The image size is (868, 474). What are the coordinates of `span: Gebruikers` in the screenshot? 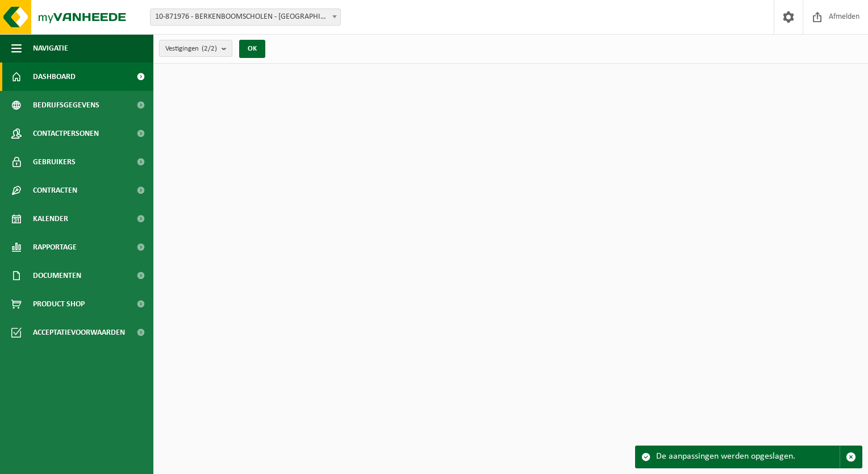 It's located at (54, 162).